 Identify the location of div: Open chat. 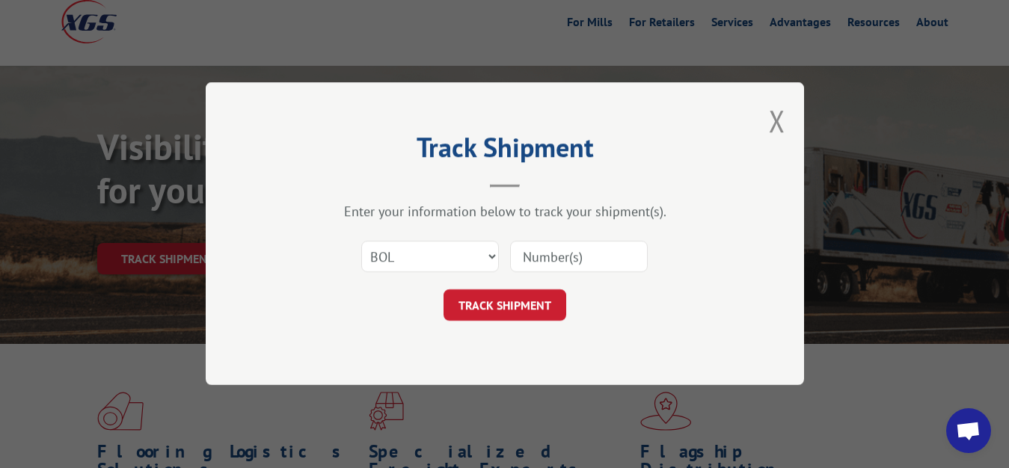
(968, 431).